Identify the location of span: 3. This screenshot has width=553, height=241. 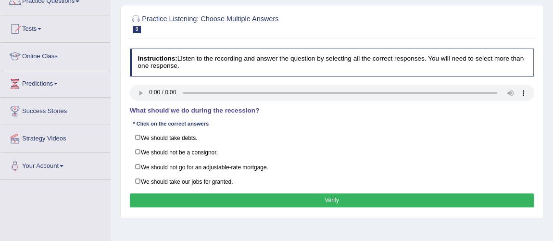
(137, 29).